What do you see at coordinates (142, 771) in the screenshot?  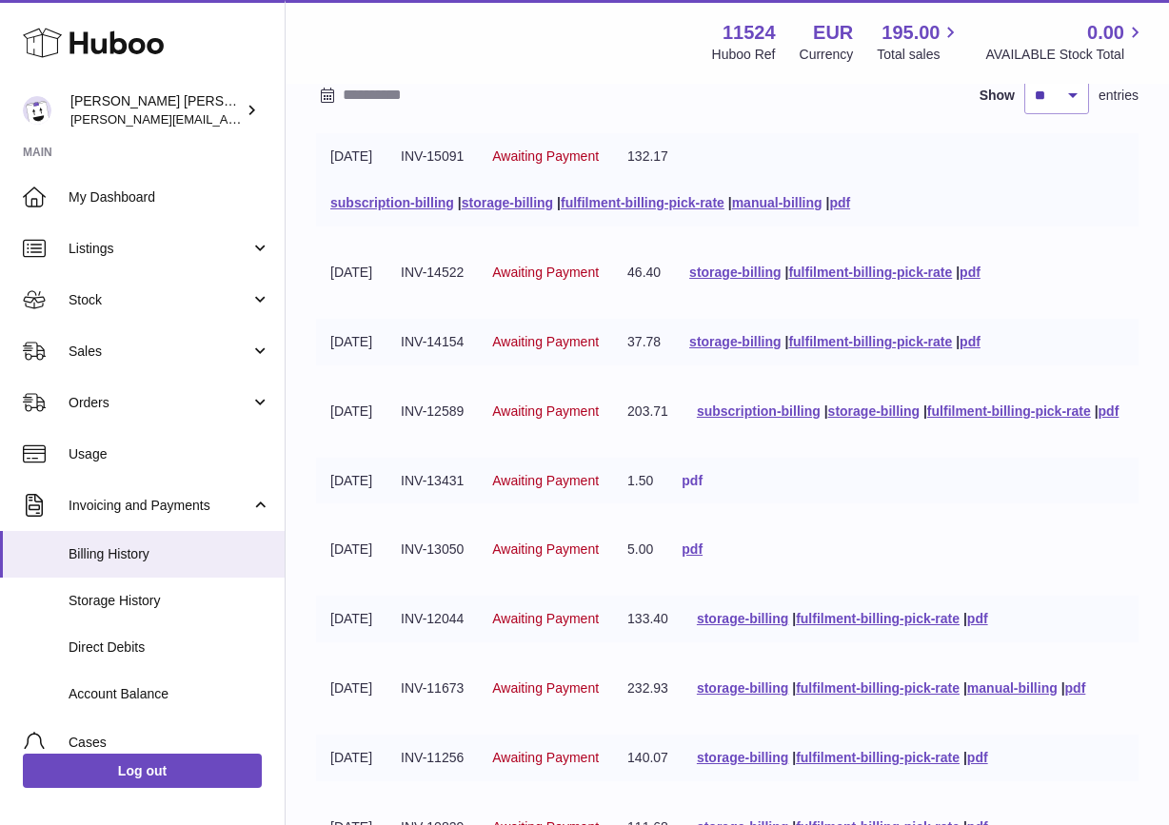 I see `a: Log out` at bounding box center [142, 771].